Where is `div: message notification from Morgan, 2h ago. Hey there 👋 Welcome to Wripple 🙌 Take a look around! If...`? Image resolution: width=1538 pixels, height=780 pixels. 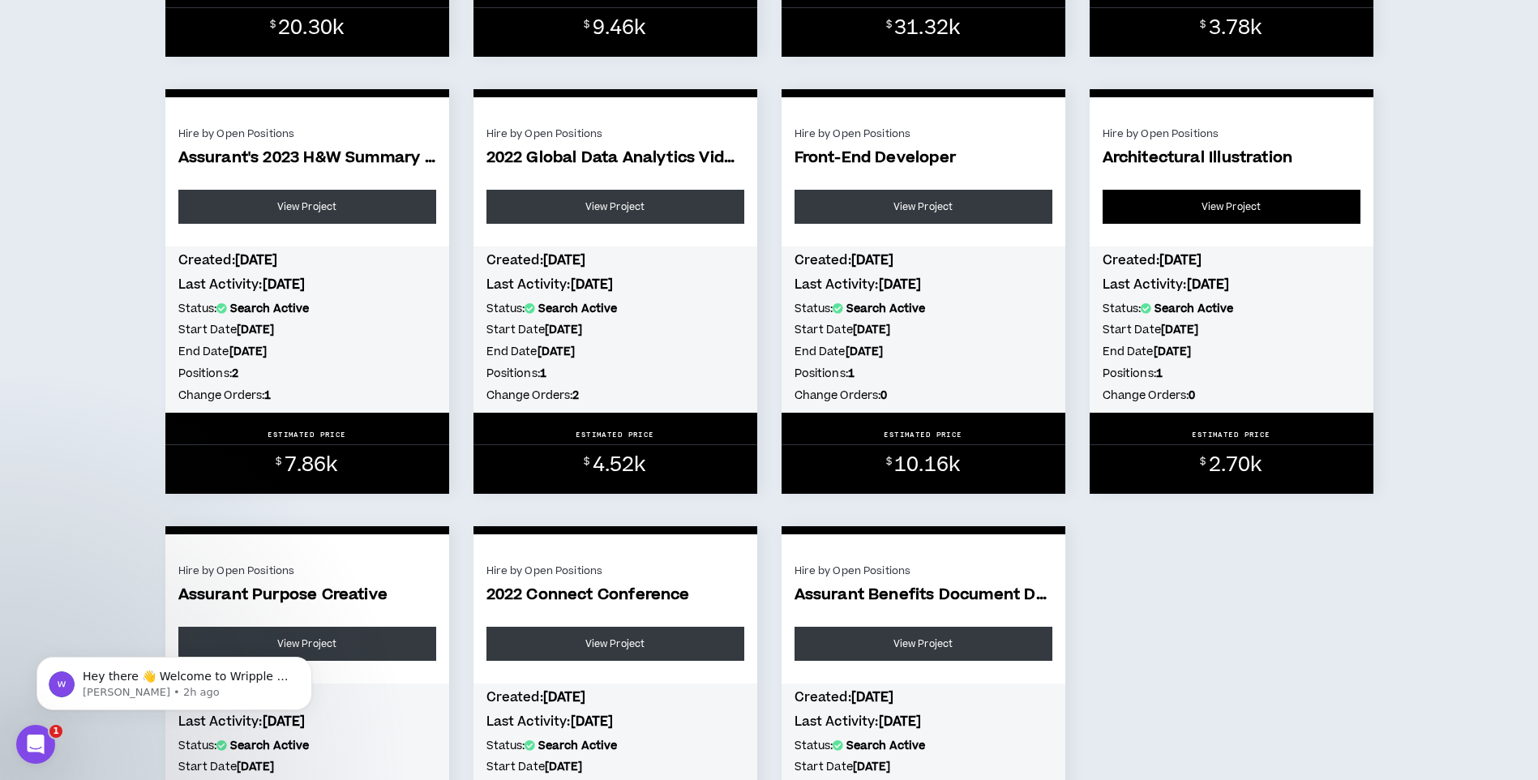
div: message notification from Morgan, 2h ago. Hey there 👋 Welcome to Wripple 🙌 Take a look around! If... is located at coordinates (162, 61).